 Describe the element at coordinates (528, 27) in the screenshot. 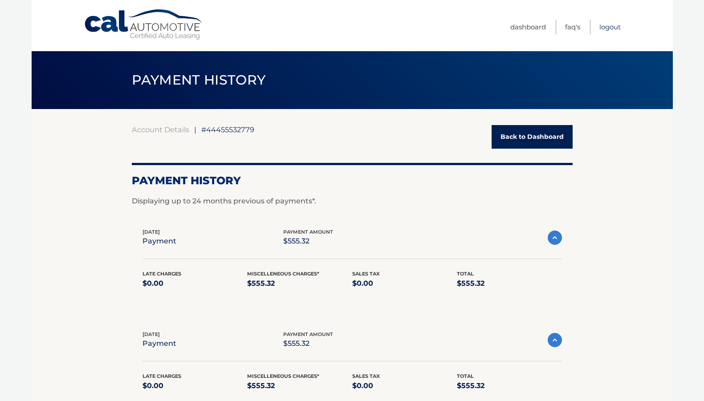

I see `a: Dashboard` at that location.